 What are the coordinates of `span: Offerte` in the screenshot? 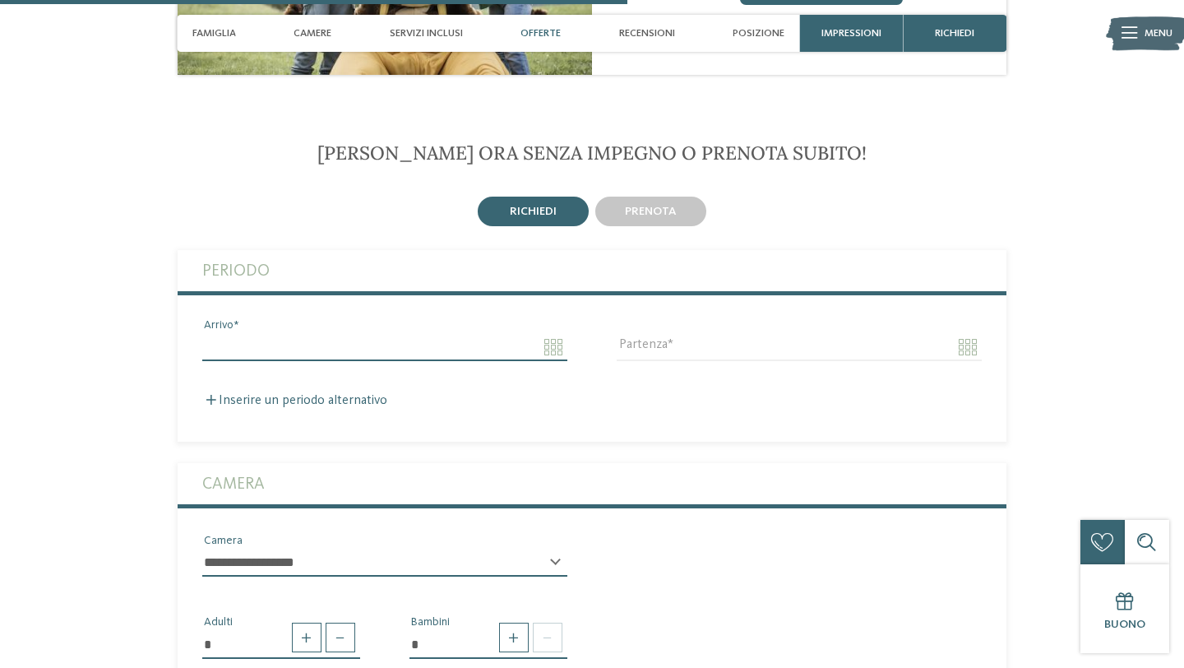 It's located at (540, 33).